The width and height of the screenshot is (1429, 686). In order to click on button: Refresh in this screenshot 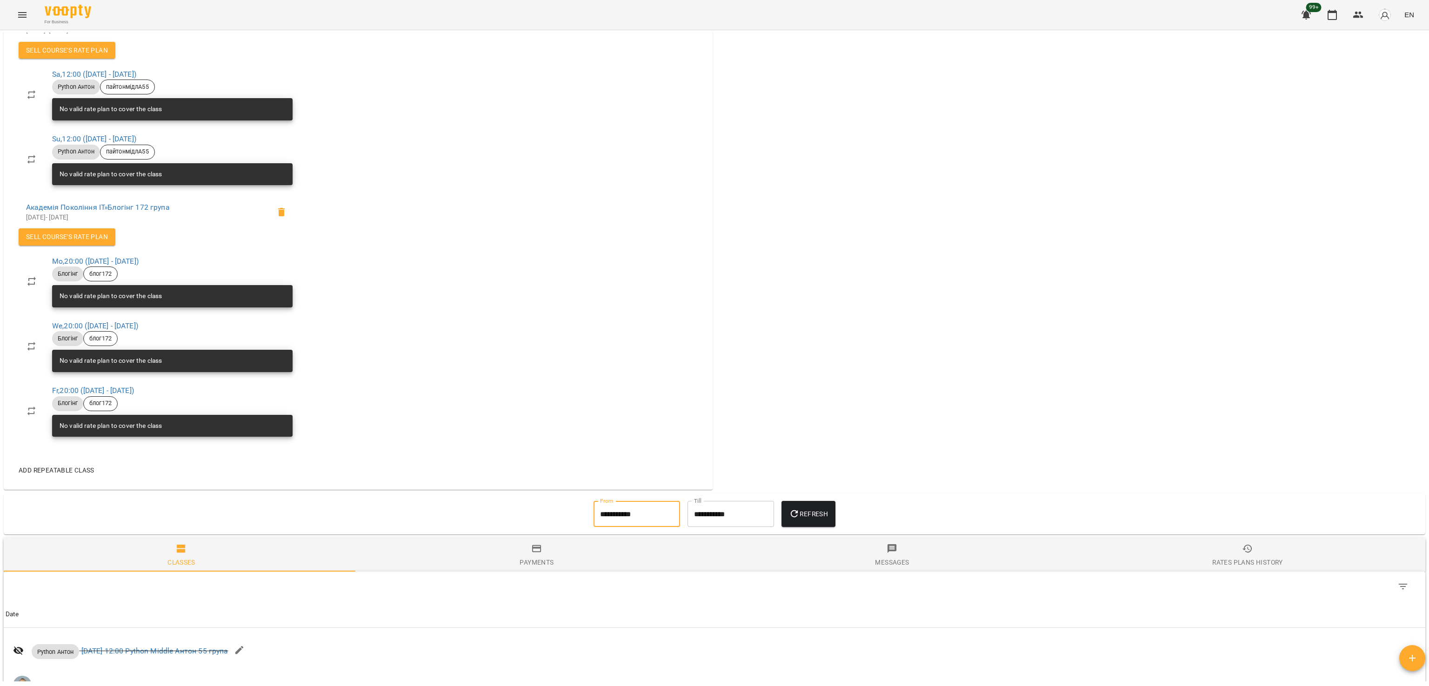, I will do `click(808, 514)`.